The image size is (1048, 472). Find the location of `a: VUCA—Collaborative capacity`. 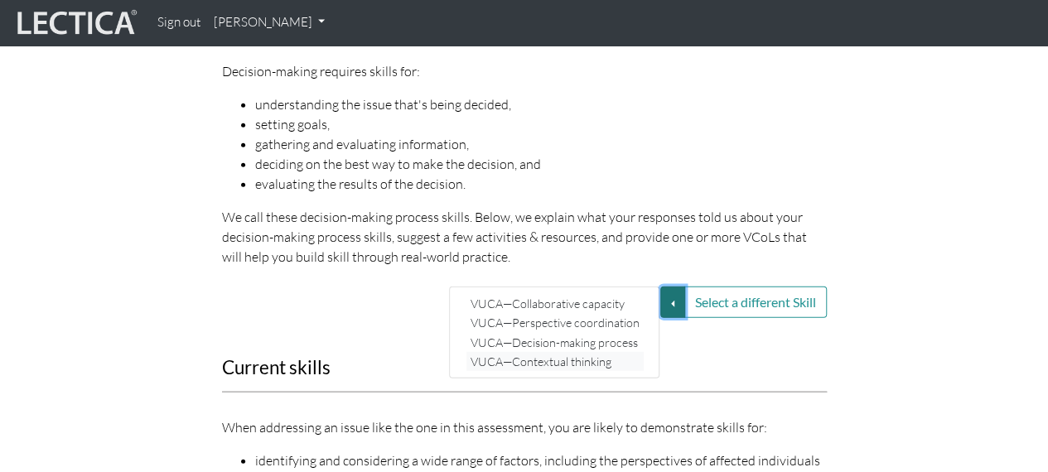

a: VUCA—Collaborative capacity is located at coordinates (555, 303).